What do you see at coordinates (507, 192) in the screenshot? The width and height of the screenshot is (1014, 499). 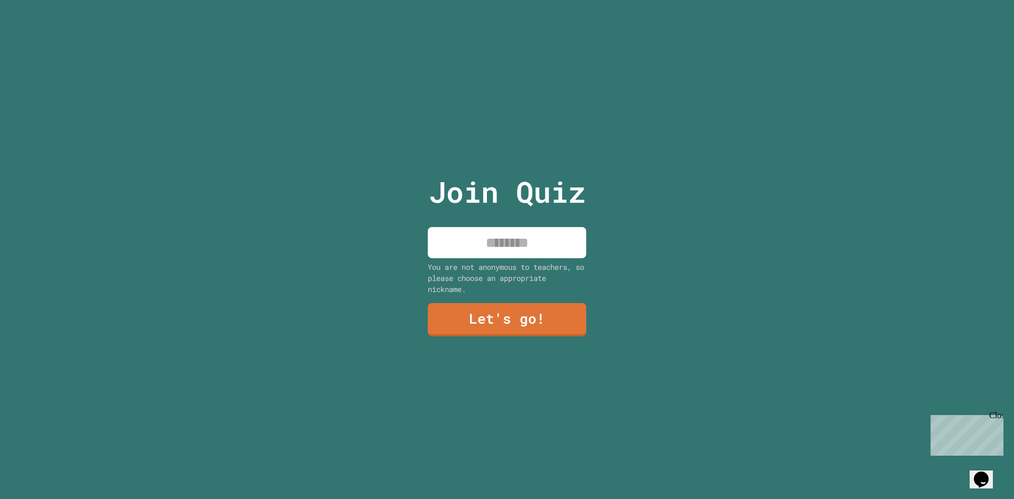 I see `p: Join Quiz` at bounding box center [507, 192].